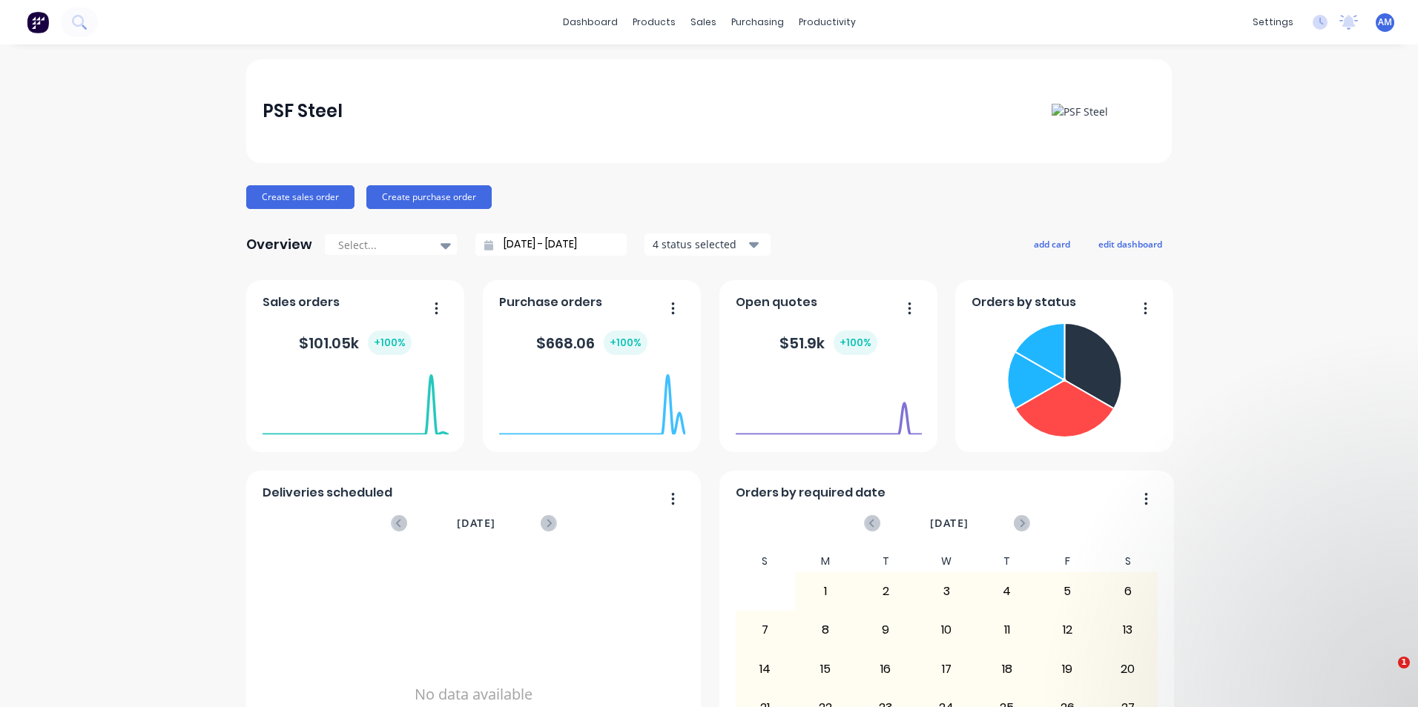  Describe the element at coordinates (1007, 670) in the screenshot. I see `div: 18` at that location.